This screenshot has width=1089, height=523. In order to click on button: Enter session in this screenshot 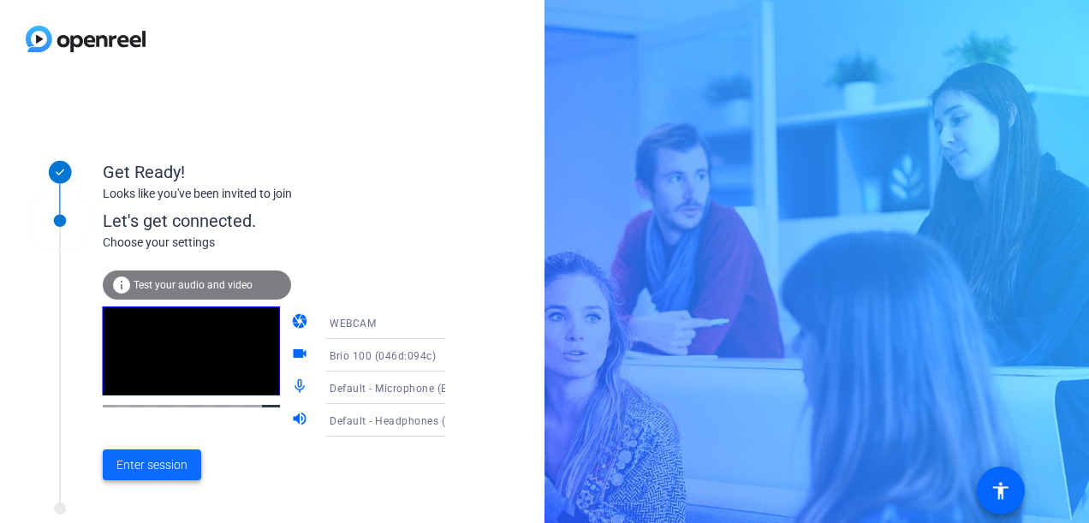, I will do `click(152, 465)`.